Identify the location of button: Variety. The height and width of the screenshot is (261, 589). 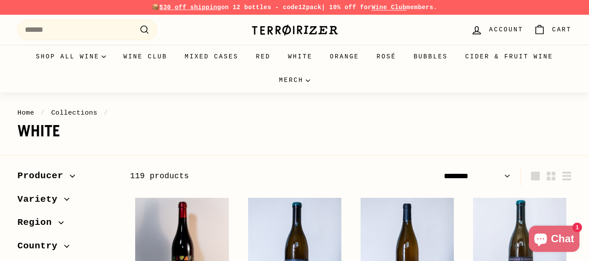
(67, 202).